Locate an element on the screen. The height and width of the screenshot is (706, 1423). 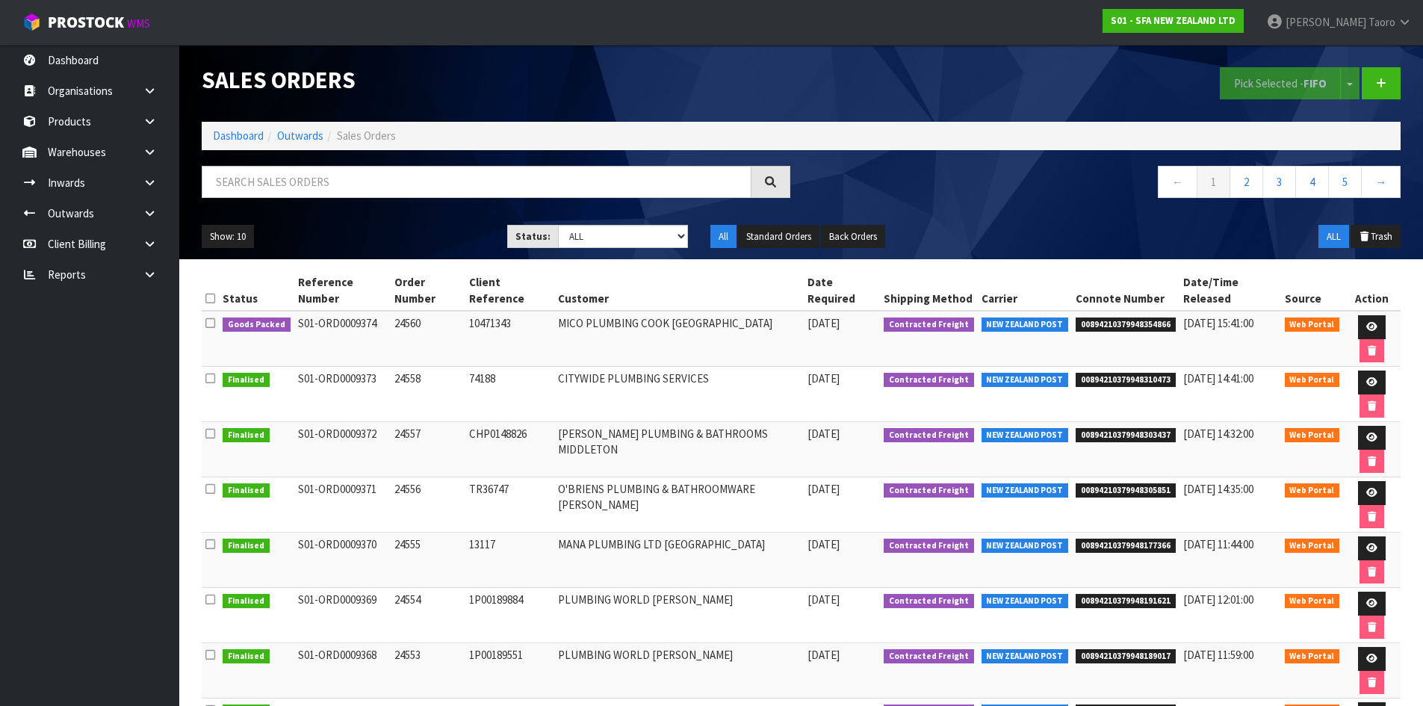
td: S01-ORD0009374 is located at coordinates (343, 338).